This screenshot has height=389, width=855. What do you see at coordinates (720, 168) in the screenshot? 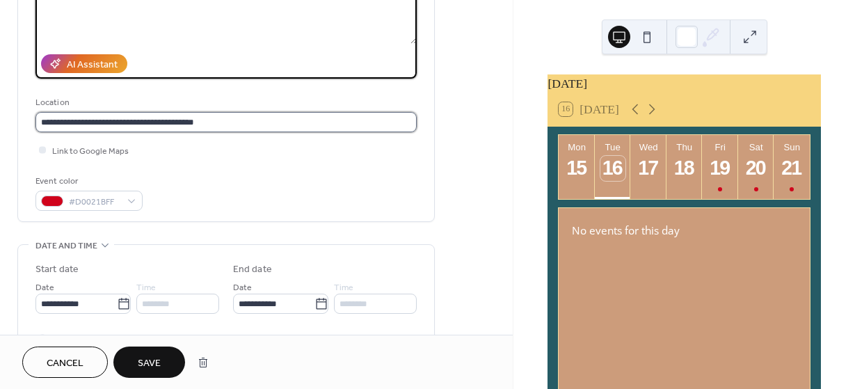
I see `div: 19` at bounding box center [720, 168].